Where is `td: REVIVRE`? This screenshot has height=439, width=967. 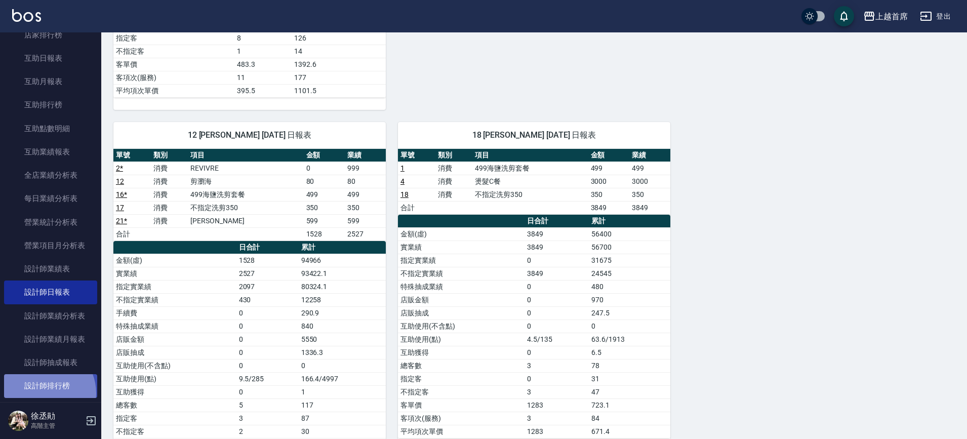
td: REVIVRE is located at coordinates (245, 168).